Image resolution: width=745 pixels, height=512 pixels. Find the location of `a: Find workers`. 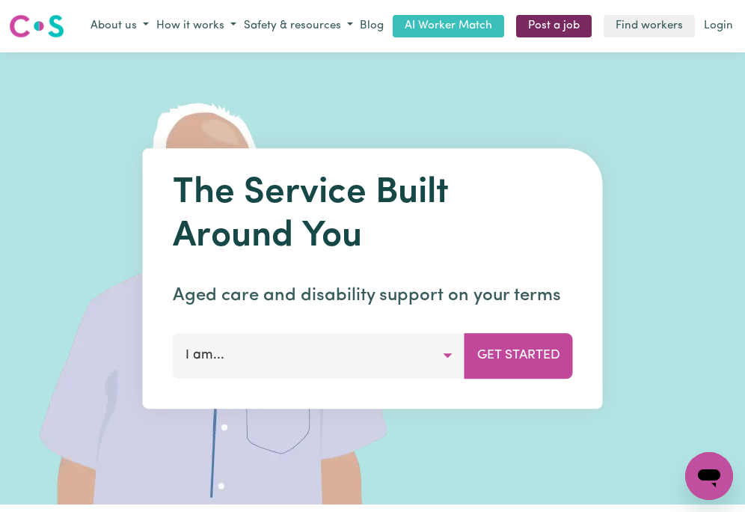

a: Find workers is located at coordinates (649, 26).